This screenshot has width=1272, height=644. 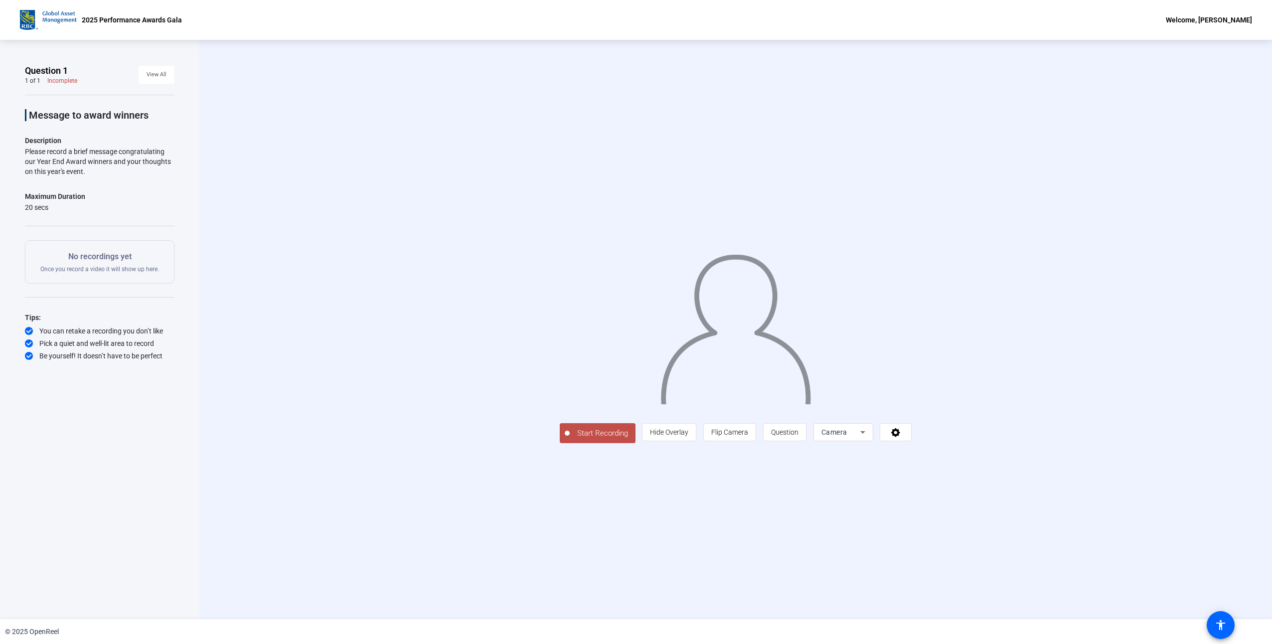 I want to click on div: Once you record a video it will show up here., so click(x=100, y=262).